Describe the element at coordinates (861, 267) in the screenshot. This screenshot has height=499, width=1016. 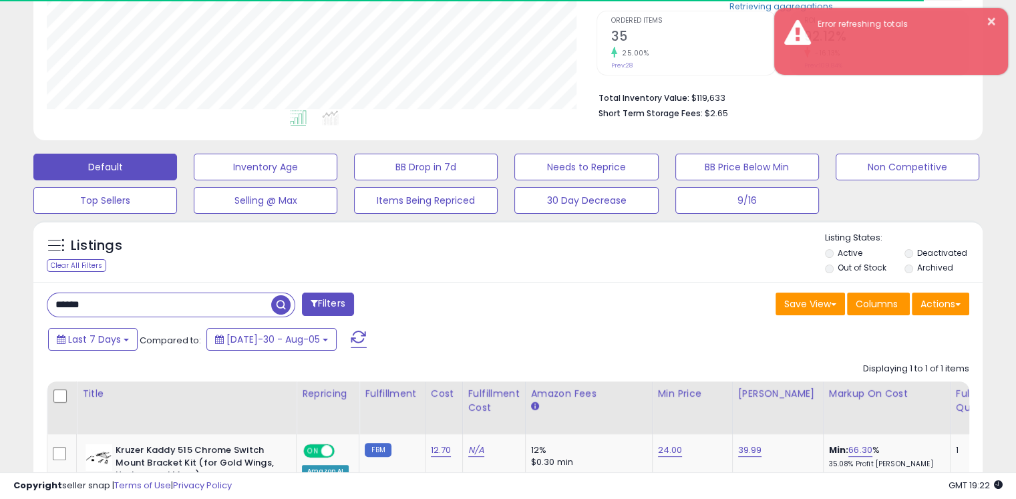
I see `label: Out of Stock` at that location.